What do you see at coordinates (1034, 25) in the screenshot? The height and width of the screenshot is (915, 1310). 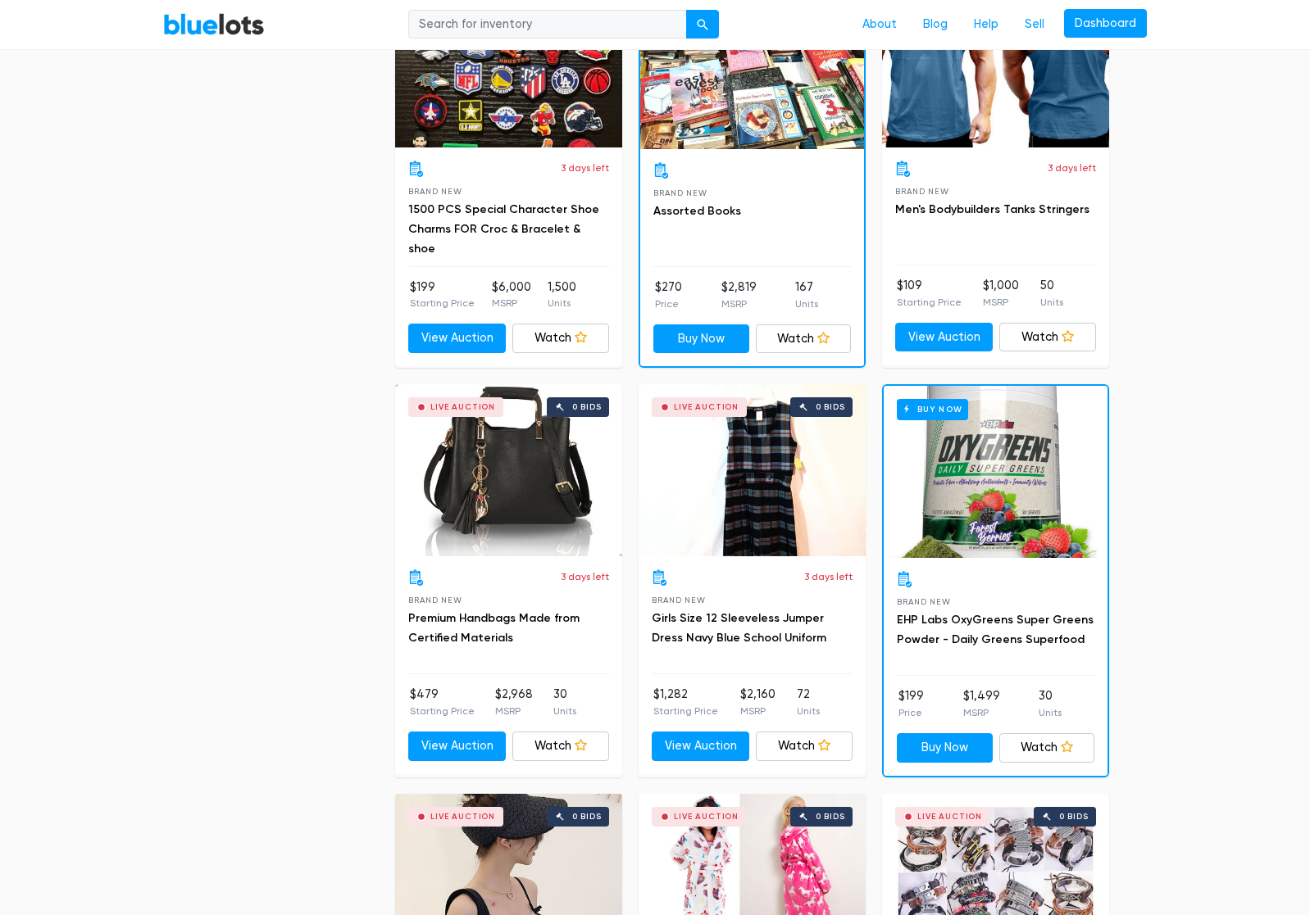 I see `a: Sell` at bounding box center [1034, 25].